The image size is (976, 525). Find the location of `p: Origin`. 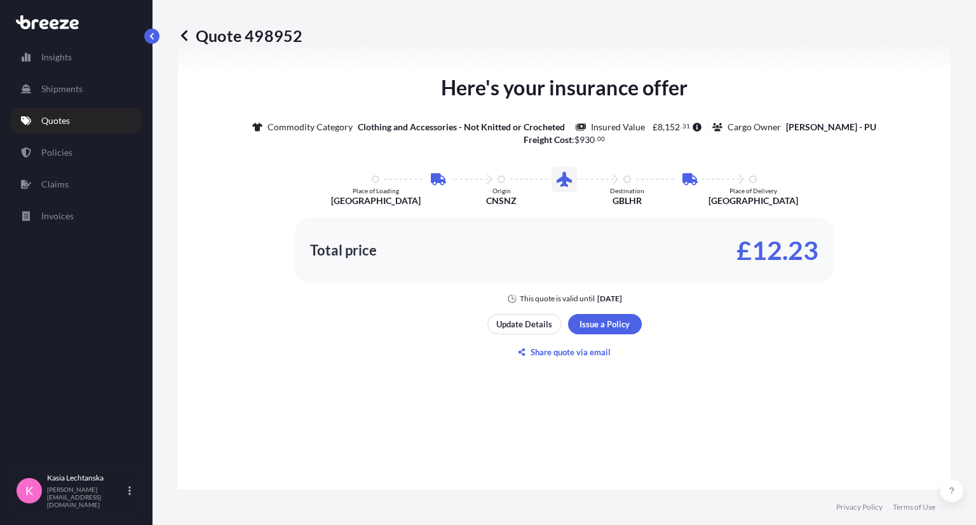

p: Origin is located at coordinates (501, 191).